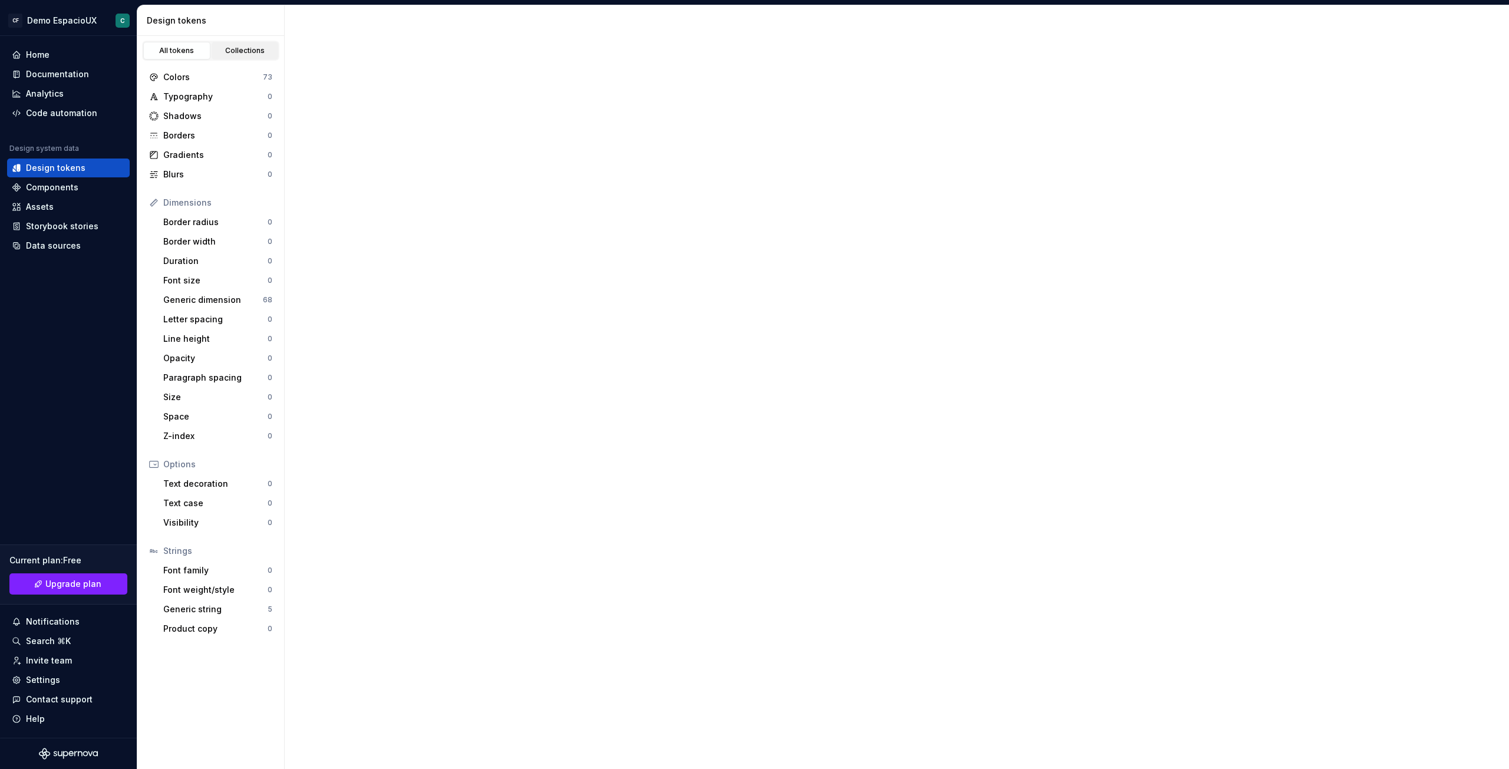 The image size is (1509, 769). What do you see at coordinates (215, 155) in the screenshot?
I see `div: Gradients` at bounding box center [215, 155].